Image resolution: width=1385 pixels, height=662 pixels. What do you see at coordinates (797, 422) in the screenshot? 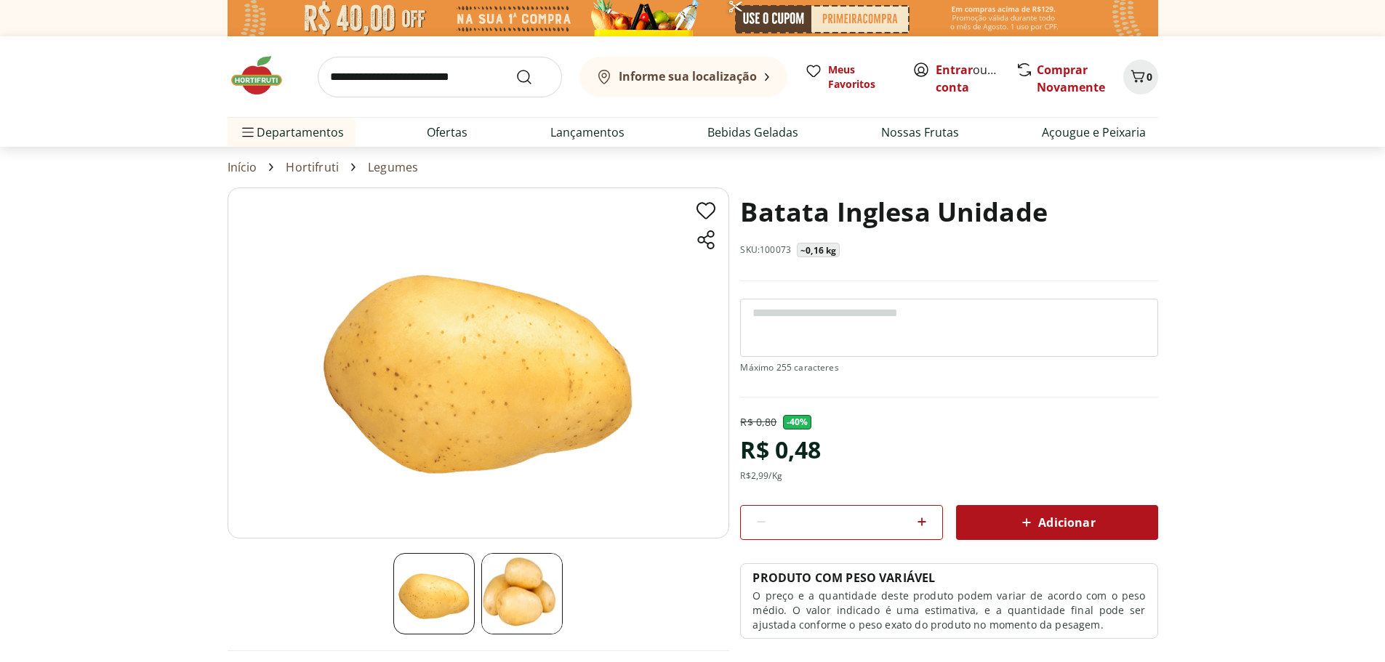
I see `span: - 40 %` at bounding box center [797, 422].